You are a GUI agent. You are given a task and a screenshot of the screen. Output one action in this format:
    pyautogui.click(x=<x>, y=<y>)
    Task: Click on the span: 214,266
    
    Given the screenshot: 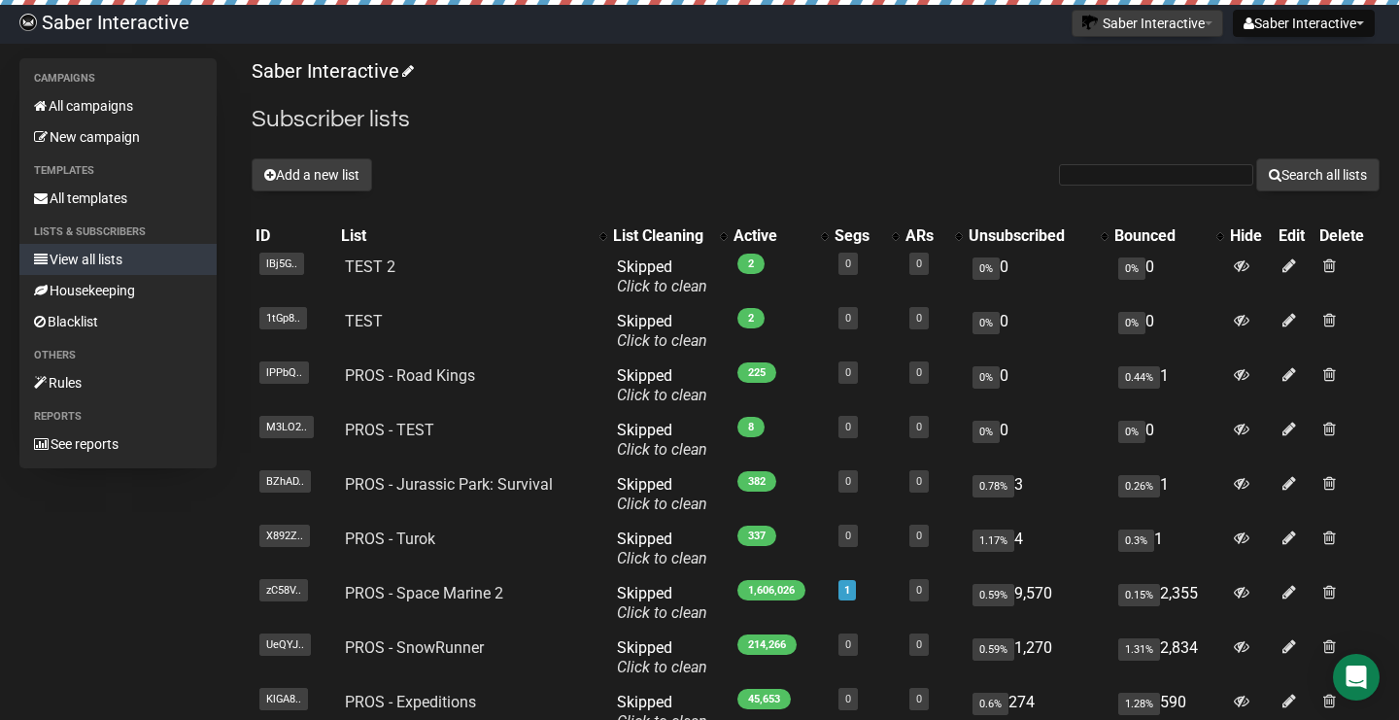 What is the action you would take?
    pyautogui.click(x=767, y=644)
    